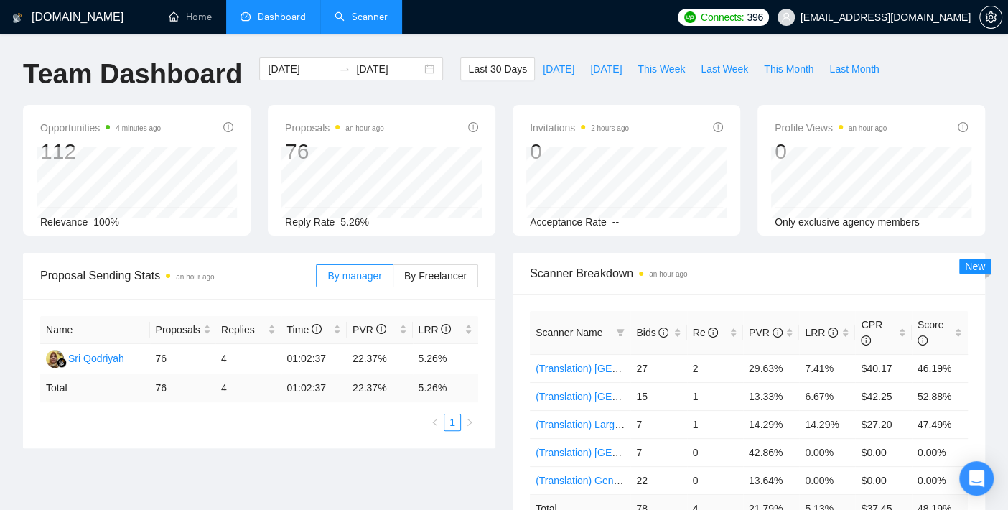  What do you see at coordinates (469, 422) in the screenshot?
I see `button: right` at bounding box center [469, 422].